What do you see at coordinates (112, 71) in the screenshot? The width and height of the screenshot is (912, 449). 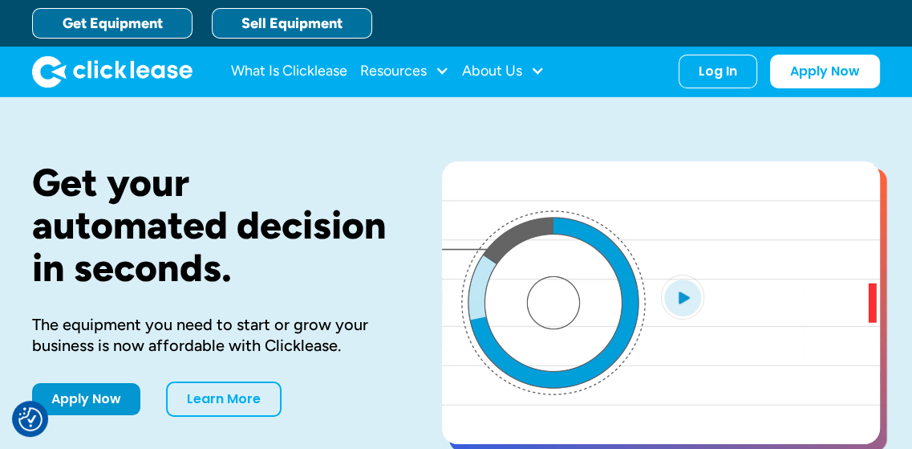 I see `a: home` at bounding box center [112, 71].